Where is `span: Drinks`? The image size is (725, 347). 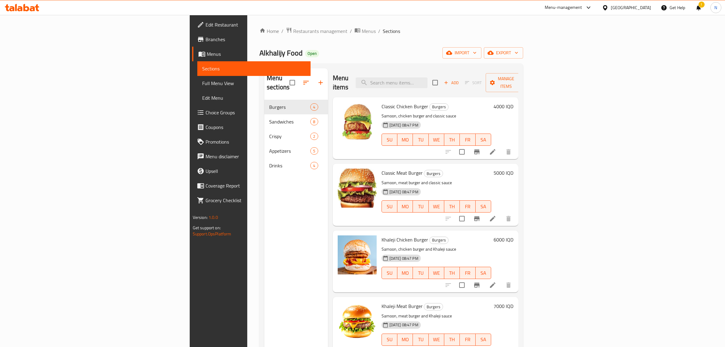 span: Drinks is located at coordinates (290, 165).